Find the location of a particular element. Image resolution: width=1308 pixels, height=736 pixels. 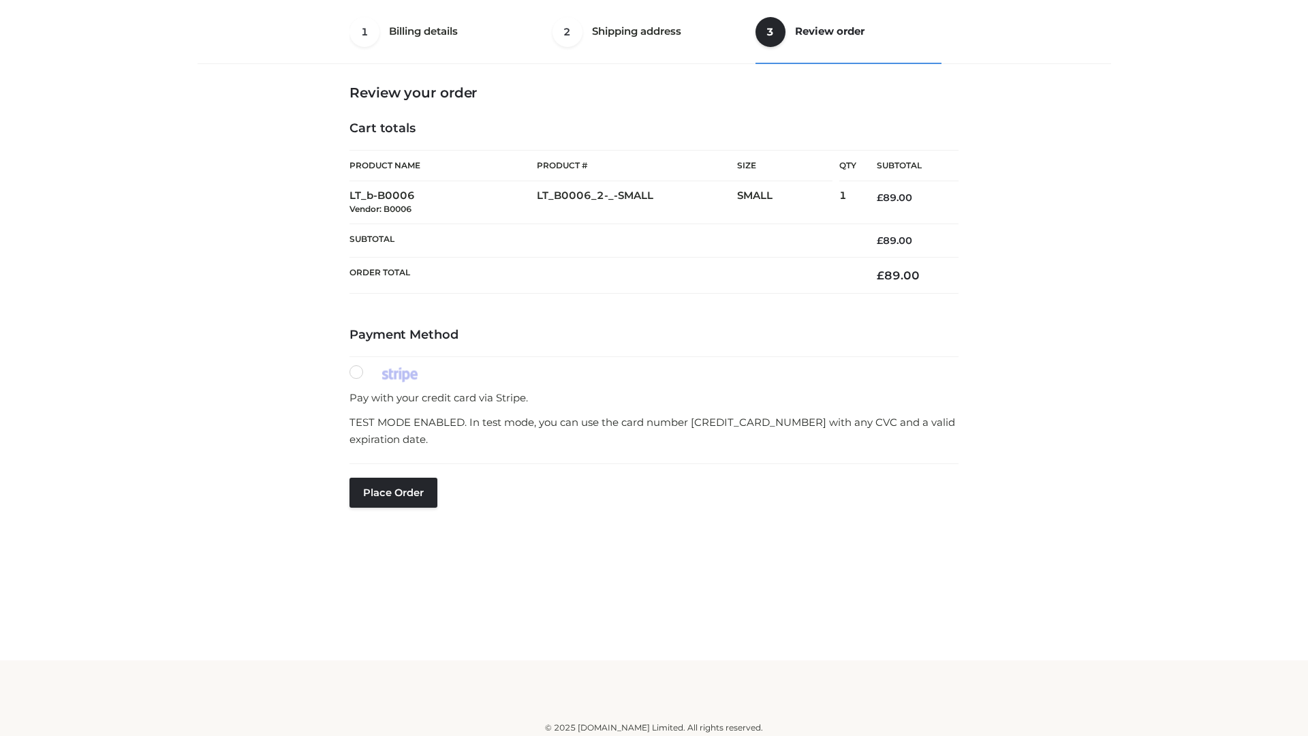

th: Qty is located at coordinates (848, 166).